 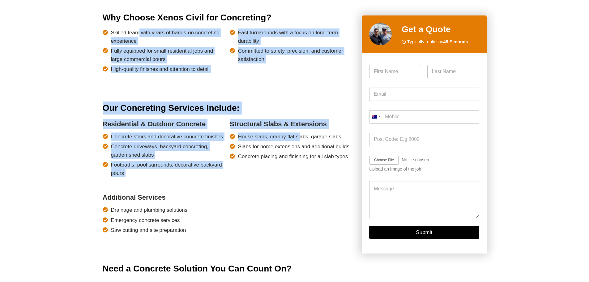 I want to click on input: Post Code: E.g 2000, so click(x=424, y=139).